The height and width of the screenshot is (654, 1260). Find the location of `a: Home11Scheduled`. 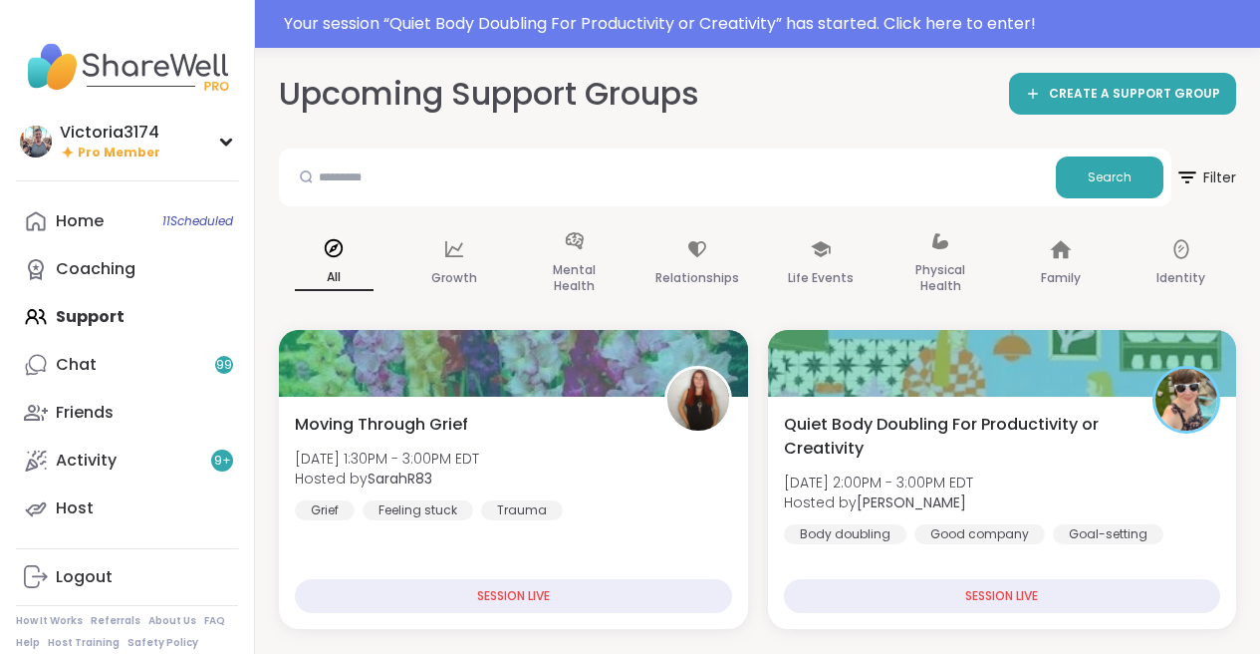

a: Home11Scheduled is located at coordinates (127, 221).